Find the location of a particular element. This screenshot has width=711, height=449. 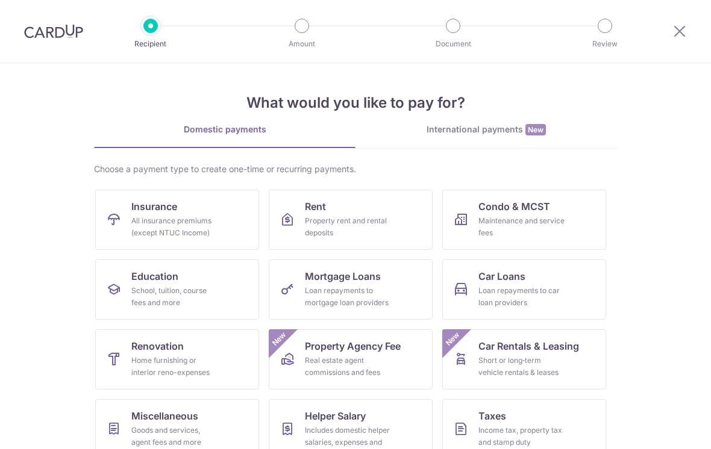

div: Property rent and rental deposits is located at coordinates (348, 227).